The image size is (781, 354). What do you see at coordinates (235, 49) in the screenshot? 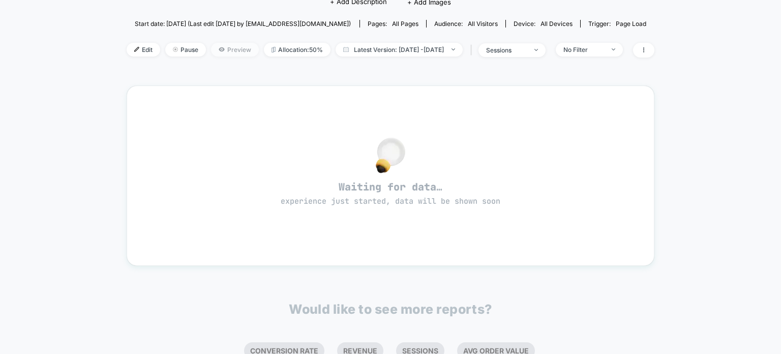
I see `span: Preview` at bounding box center [235, 49].